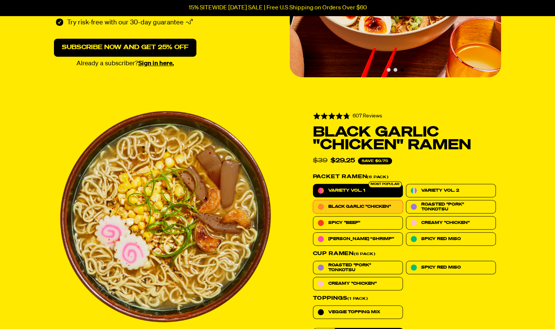 The height and width of the screenshot is (329, 555). Describe the element at coordinates (395, 70) in the screenshot. I see `div: Carousel pagination` at that location.